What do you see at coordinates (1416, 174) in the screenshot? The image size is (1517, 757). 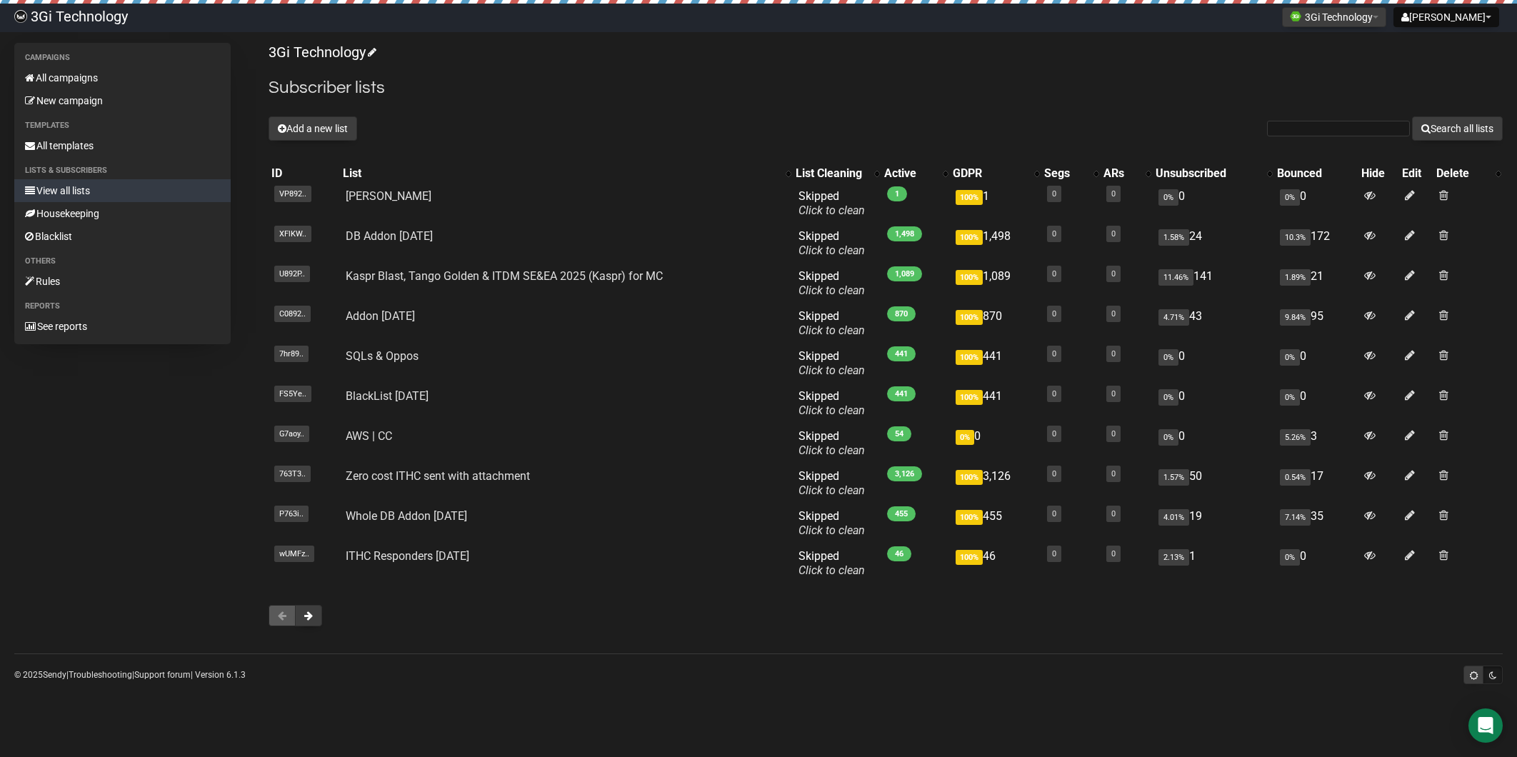 I see `div: Edit` at bounding box center [1416, 174].